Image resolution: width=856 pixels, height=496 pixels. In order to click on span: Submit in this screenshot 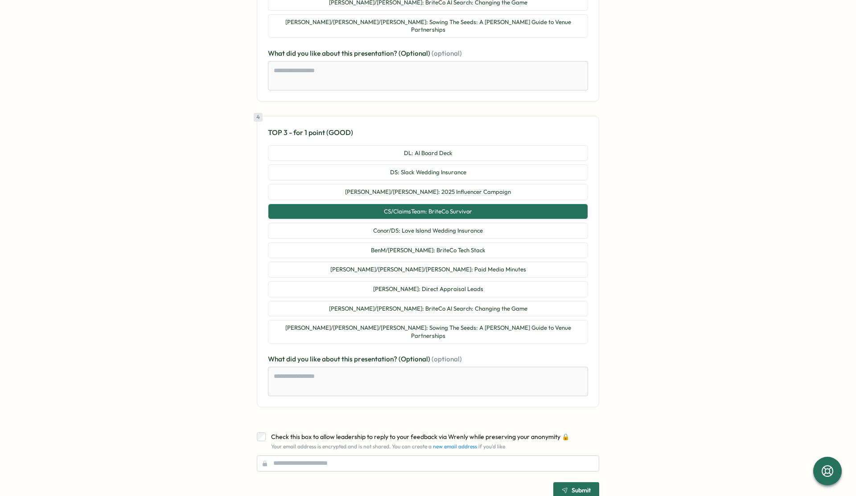, I will do `click(581, 490)`.